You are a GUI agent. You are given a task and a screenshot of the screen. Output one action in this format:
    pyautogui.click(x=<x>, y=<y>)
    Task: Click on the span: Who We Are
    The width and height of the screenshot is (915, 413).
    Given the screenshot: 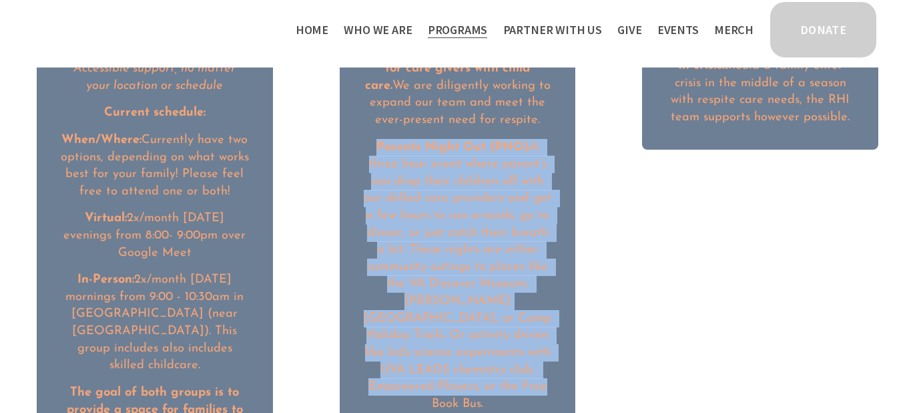 What is the action you would take?
    pyautogui.click(x=378, y=29)
    